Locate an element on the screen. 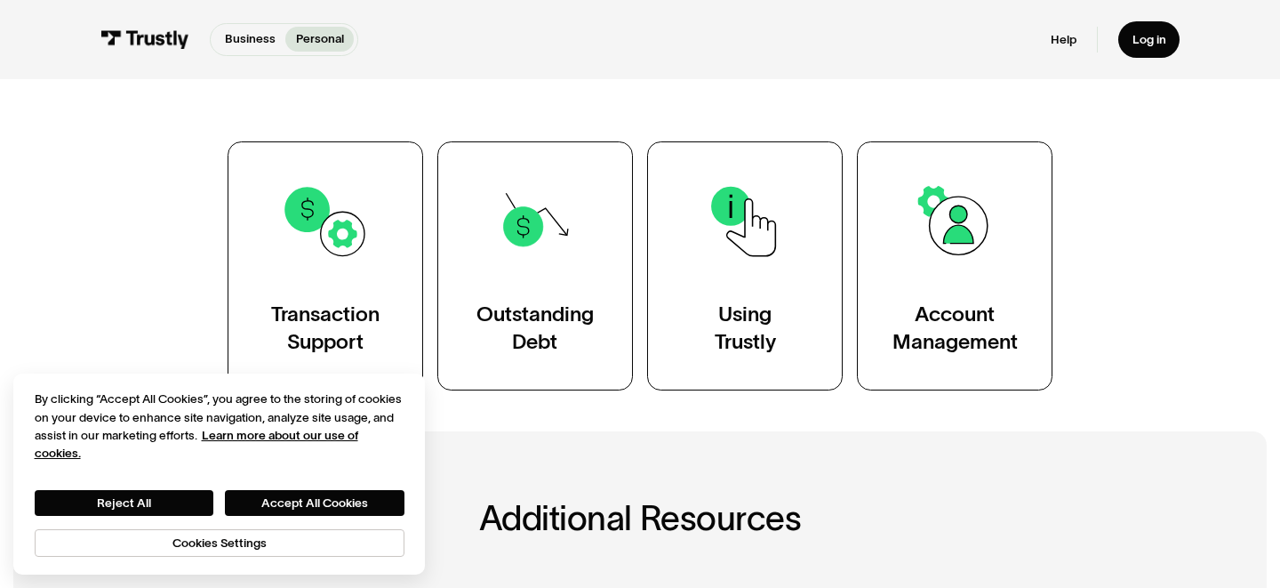  div: Privacy is located at coordinates (220, 473).